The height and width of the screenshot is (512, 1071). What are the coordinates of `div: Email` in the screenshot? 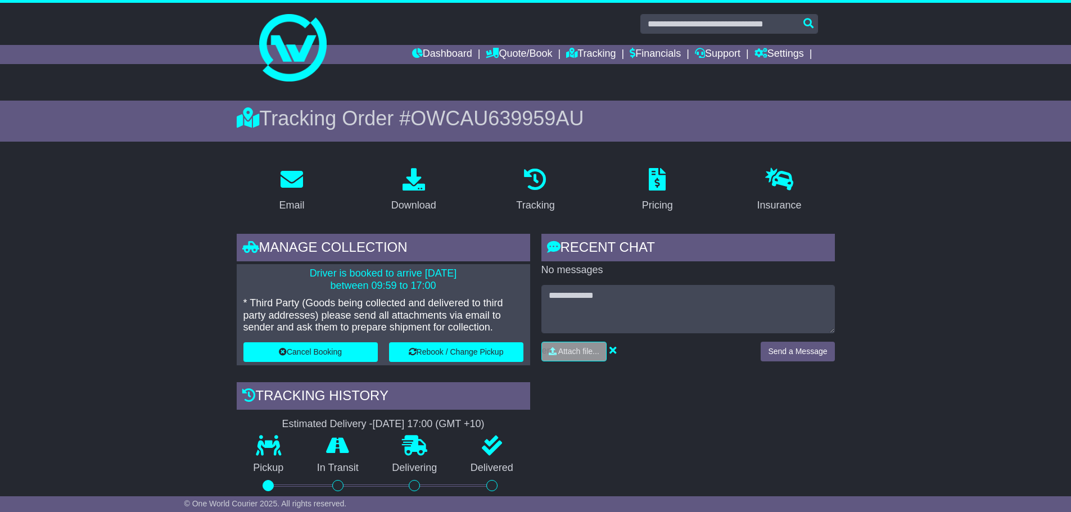 It's located at (291, 205).